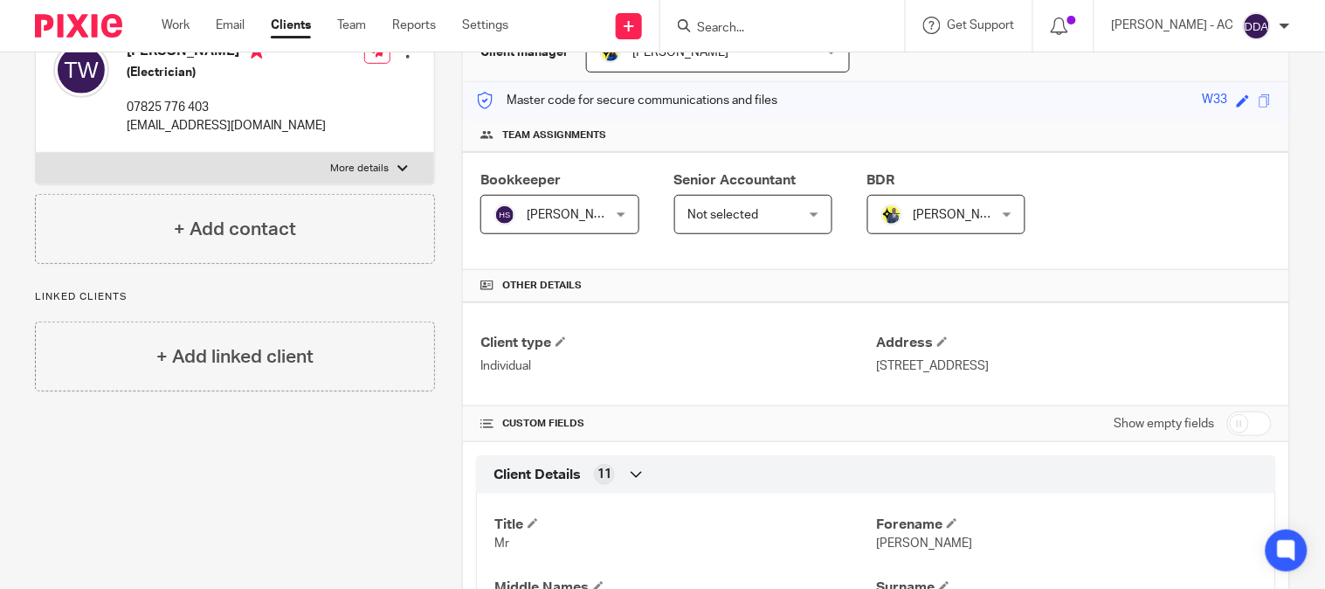 Image resolution: width=1325 pixels, height=589 pixels. I want to click on a: Email, so click(230, 25).